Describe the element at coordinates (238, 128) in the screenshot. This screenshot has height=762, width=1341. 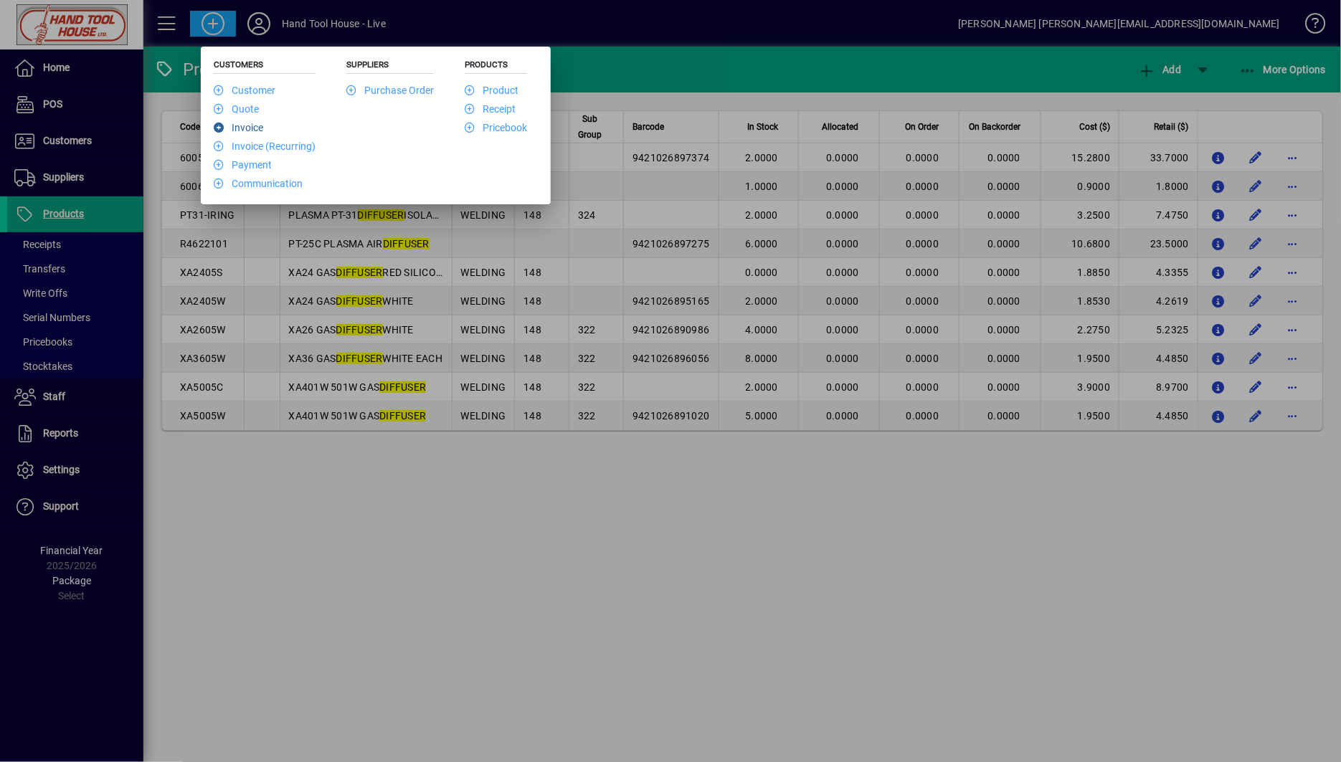
I see `a: Invoice` at that location.